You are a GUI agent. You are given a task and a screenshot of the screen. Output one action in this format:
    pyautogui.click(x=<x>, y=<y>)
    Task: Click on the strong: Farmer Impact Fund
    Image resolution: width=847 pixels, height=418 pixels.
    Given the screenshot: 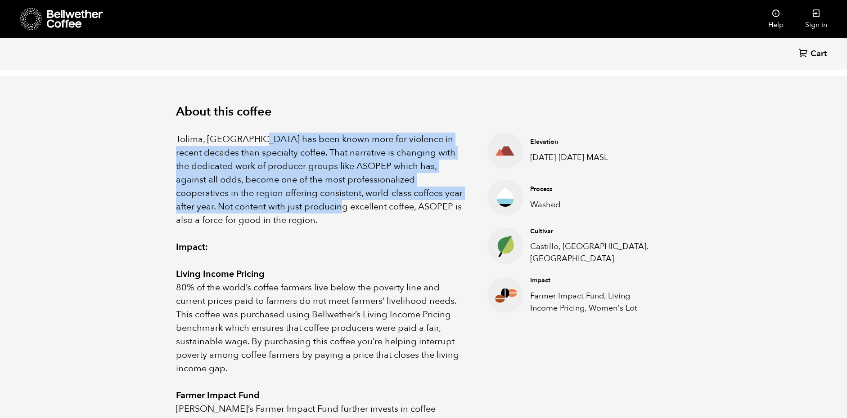 What is the action you would take?
    pyautogui.click(x=218, y=395)
    